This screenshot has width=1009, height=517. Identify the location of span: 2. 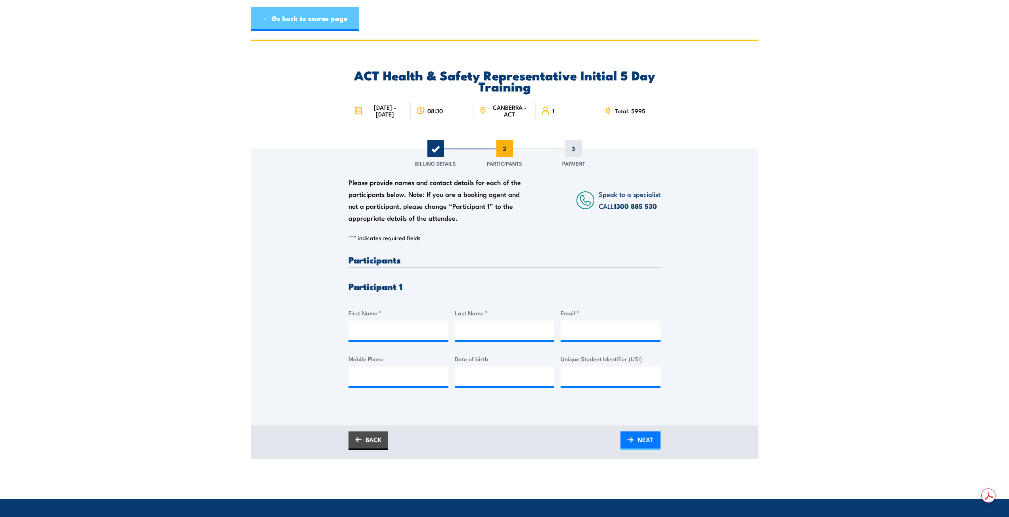
(505, 149).